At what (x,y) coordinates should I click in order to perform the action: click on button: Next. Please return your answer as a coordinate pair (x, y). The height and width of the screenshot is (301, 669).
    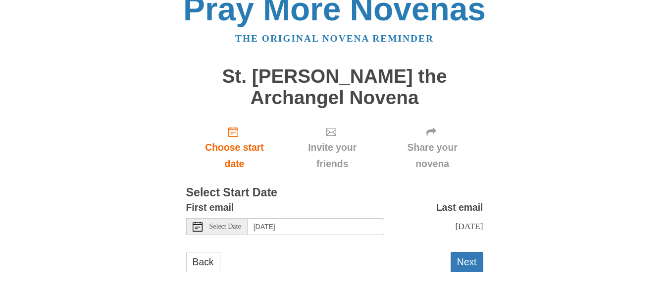
    Looking at the image, I should click on (467, 262).